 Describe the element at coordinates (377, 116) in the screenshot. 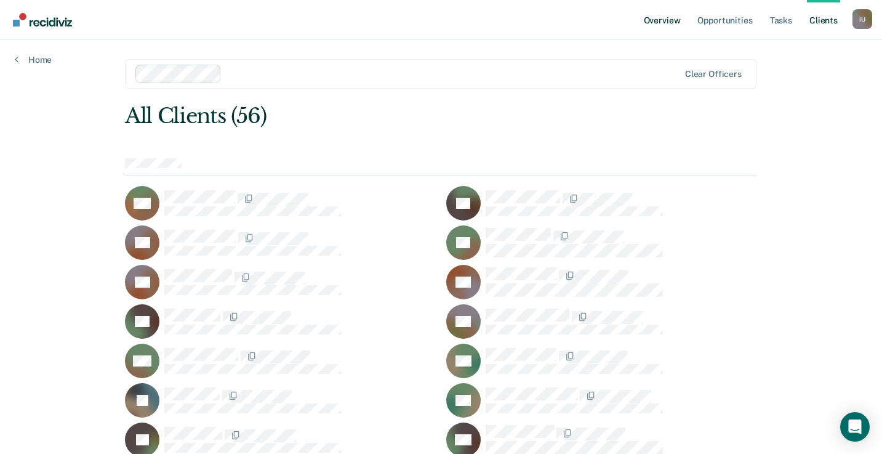

I see `div: All Clients (56)` at that location.